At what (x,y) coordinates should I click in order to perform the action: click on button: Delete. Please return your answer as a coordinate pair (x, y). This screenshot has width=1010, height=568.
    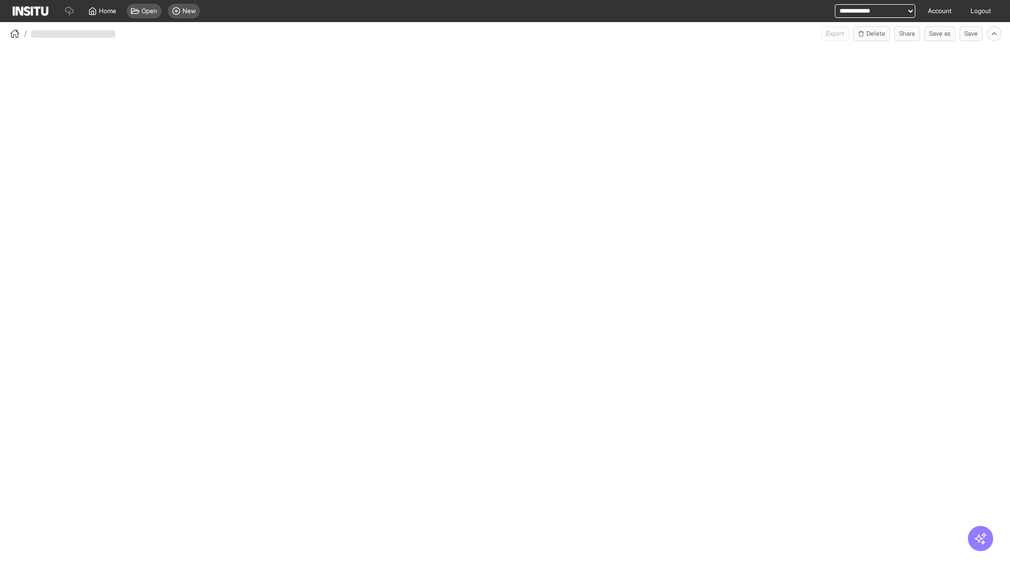
    Looking at the image, I should click on (872, 34).